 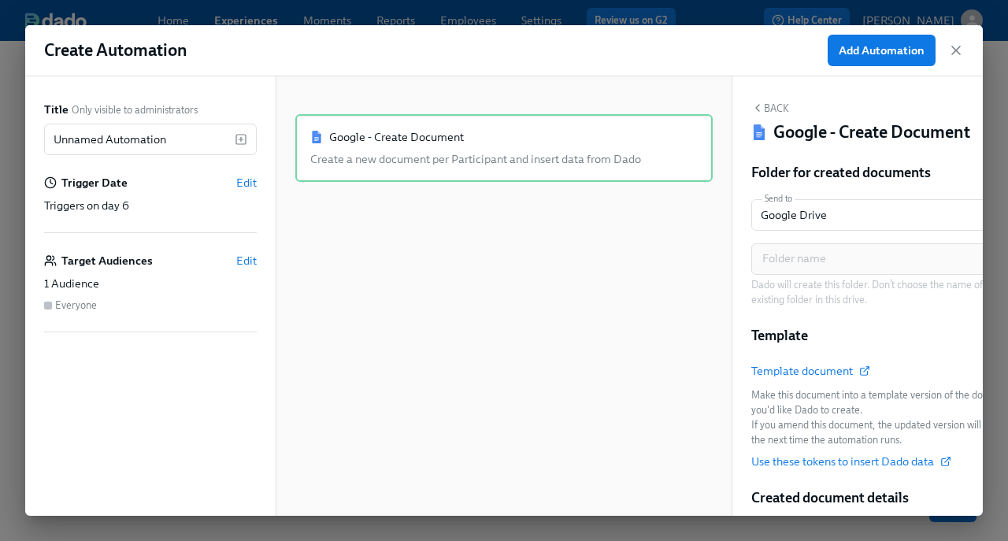 I want to click on span: Only visible to administrators, so click(x=135, y=109).